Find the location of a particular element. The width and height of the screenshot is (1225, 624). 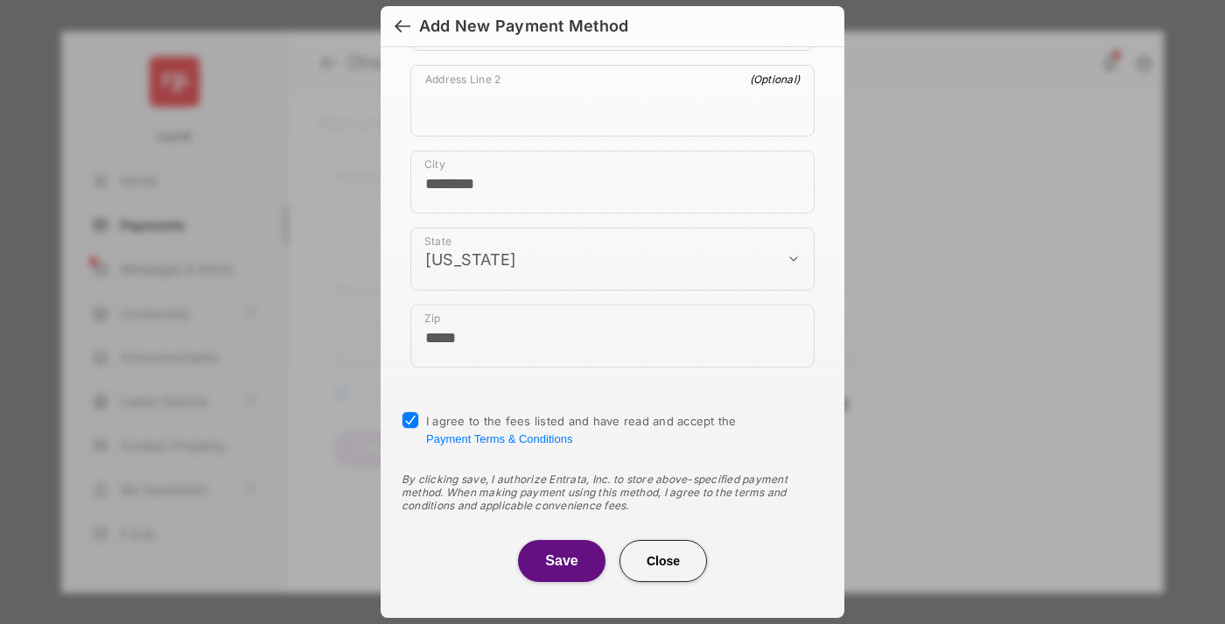

div: Add New Payment Method is located at coordinates (523, 26).